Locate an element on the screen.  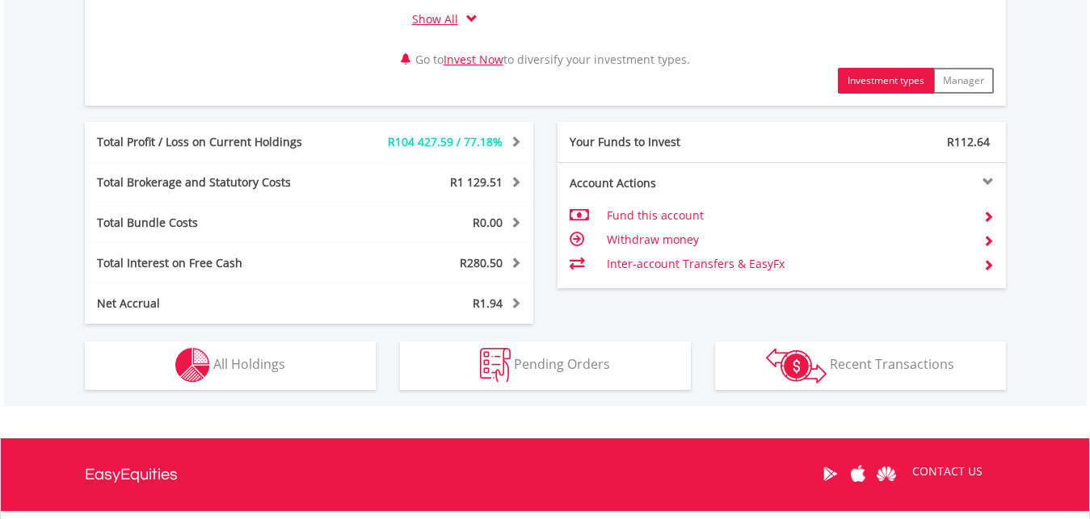
span: R104 427.59 / 77.18% is located at coordinates (445, 141).